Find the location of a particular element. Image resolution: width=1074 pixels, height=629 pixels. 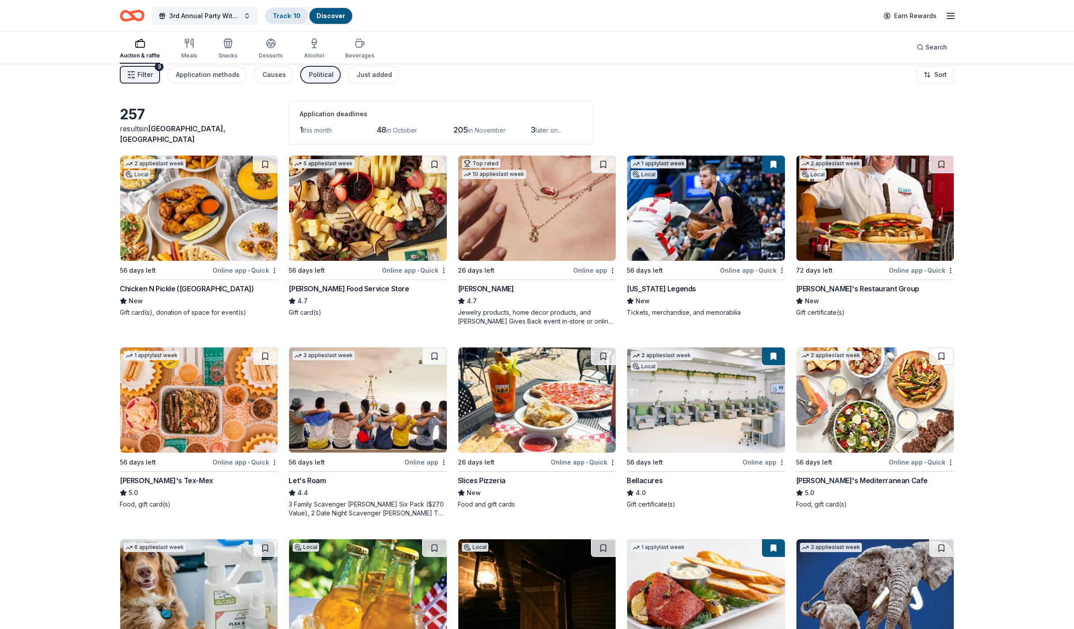

div: Desserts is located at coordinates (271, 56).